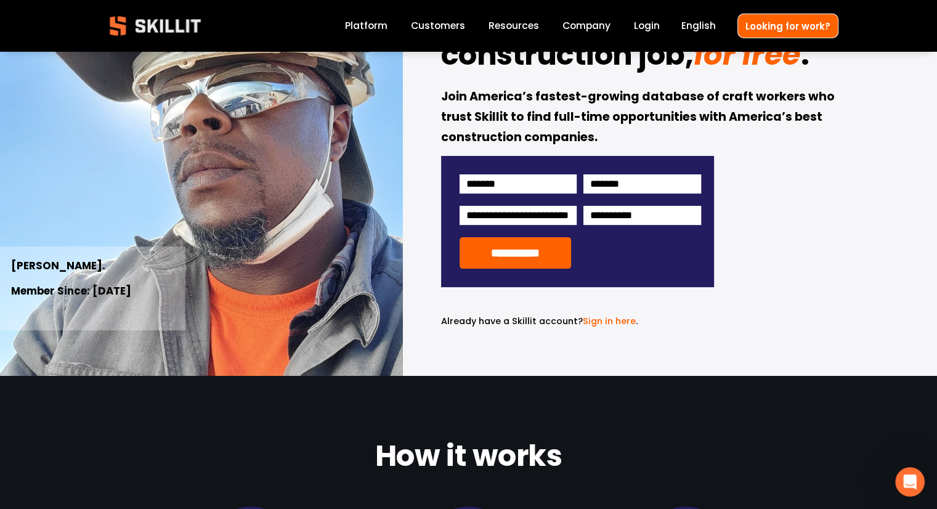  I want to click on strong: Join America’s fastest-growing database of craft workers who trust Skillit to find full-time oppo..., so click(639, 118).